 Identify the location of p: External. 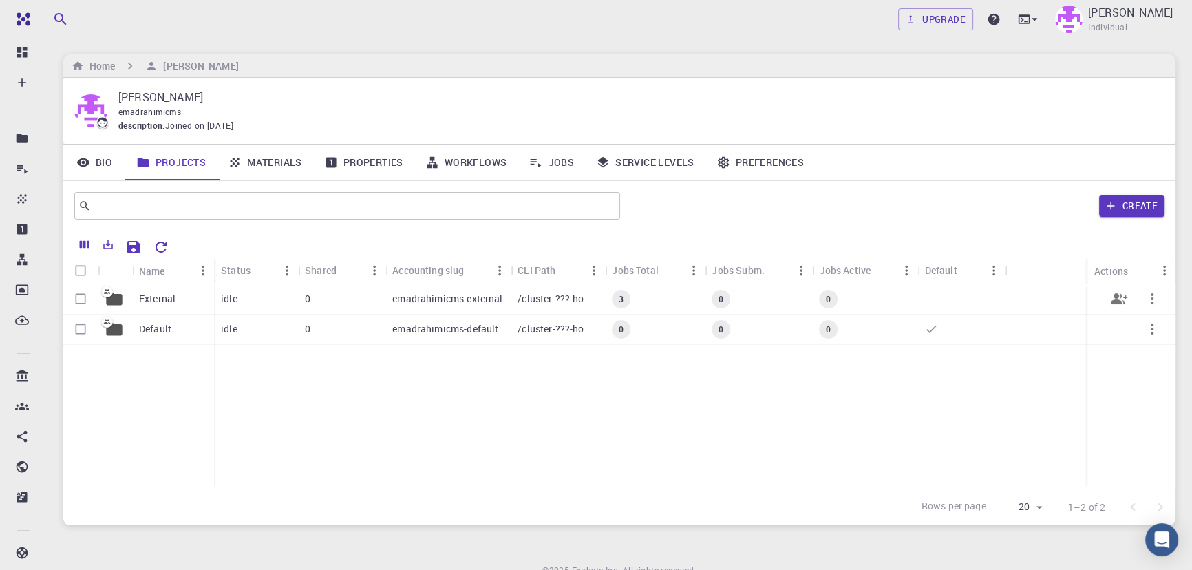
(157, 299).